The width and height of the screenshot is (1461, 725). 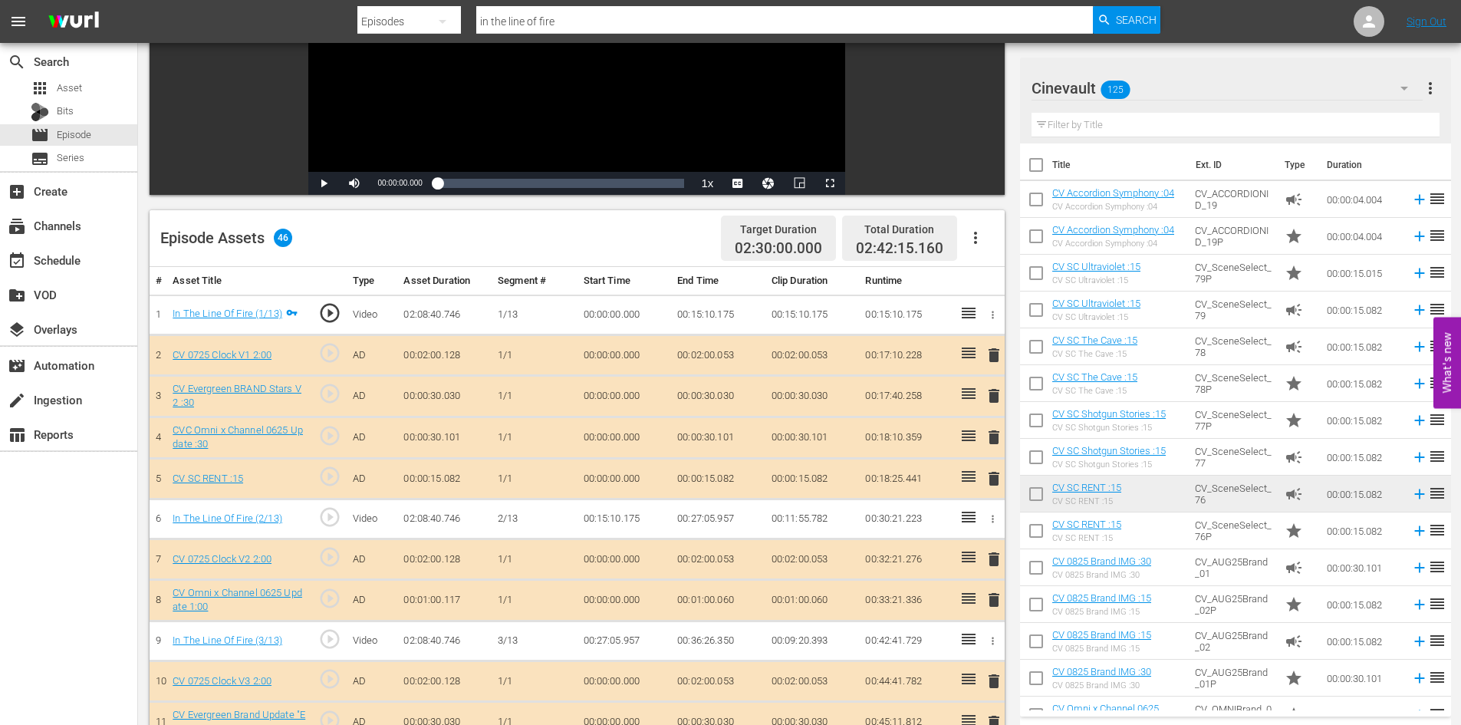 What do you see at coordinates (17, 295) in the screenshot?
I see `span: VOD` at bounding box center [17, 295].